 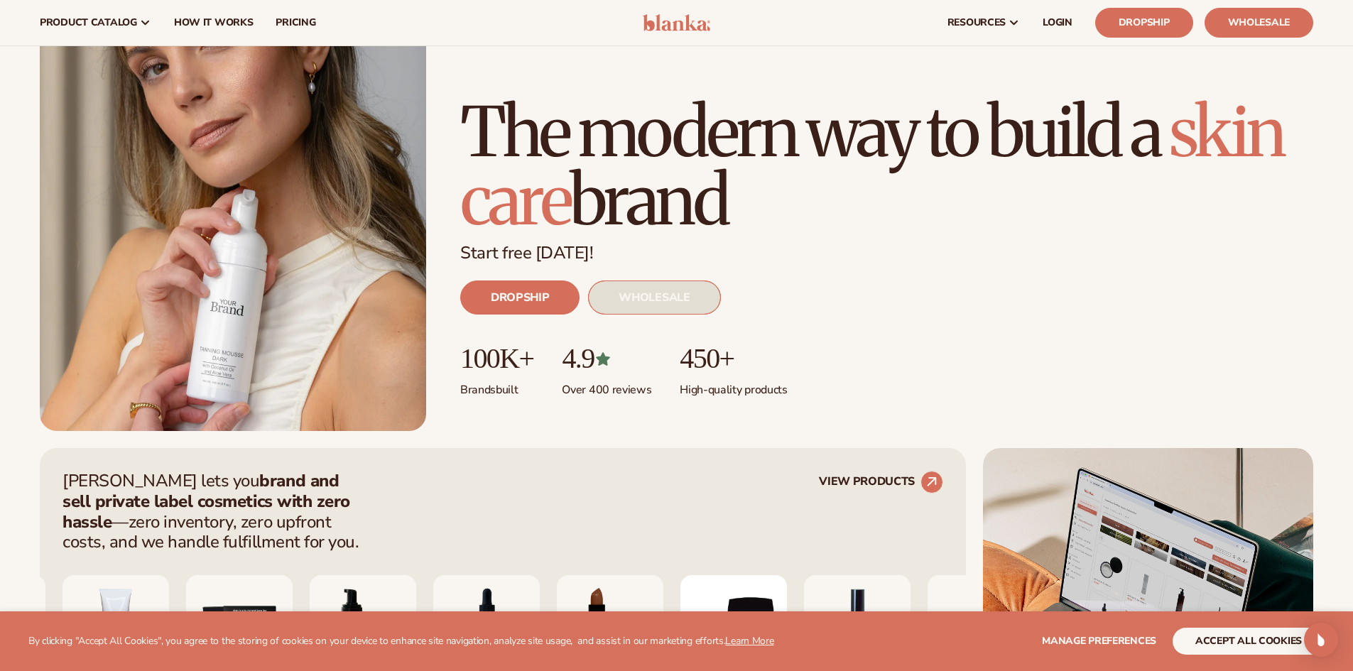 What do you see at coordinates (497, 359) in the screenshot?
I see `p: 100K+` at bounding box center [497, 359].